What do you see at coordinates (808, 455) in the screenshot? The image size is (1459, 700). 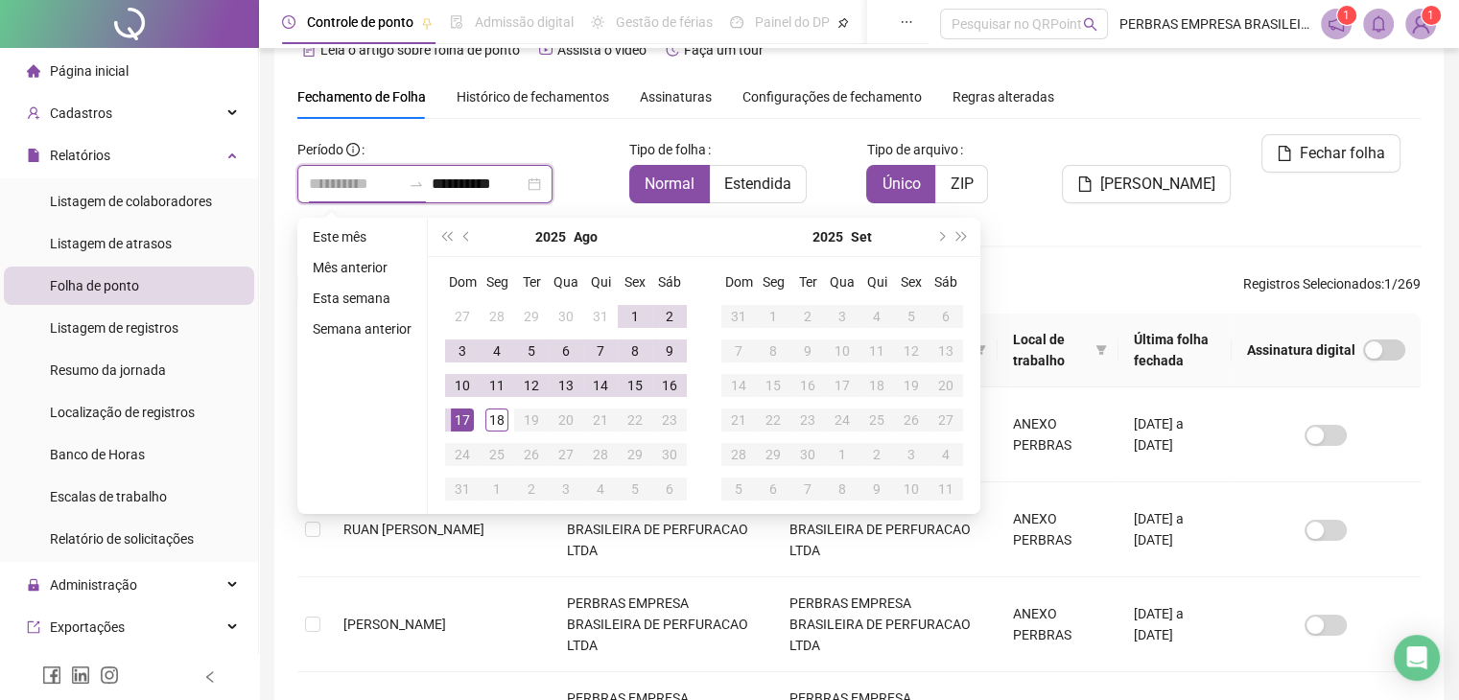 I see `div: 30` at bounding box center [808, 455].